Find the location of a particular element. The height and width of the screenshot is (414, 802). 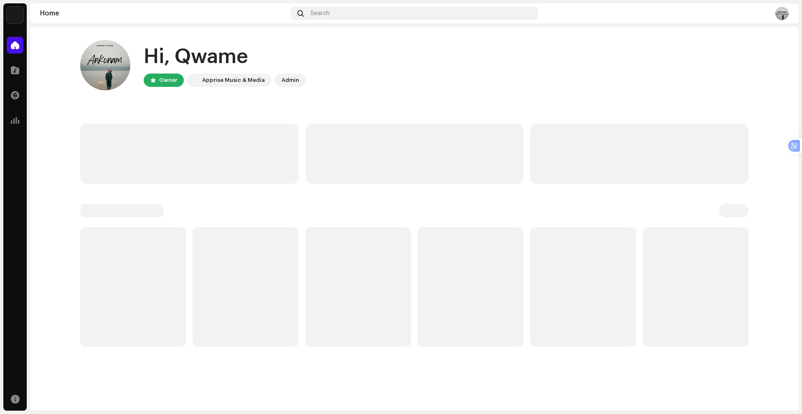

div: Apprise Music & Media is located at coordinates (233, 80).